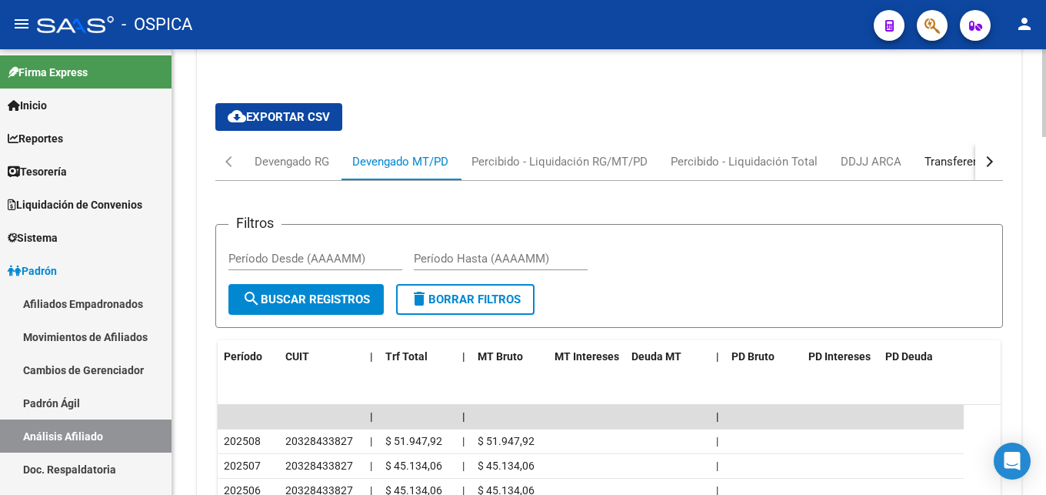  Describe the element at coordinates (753, 356) in the screenshot. I see `span: PD Bruto` at that location.